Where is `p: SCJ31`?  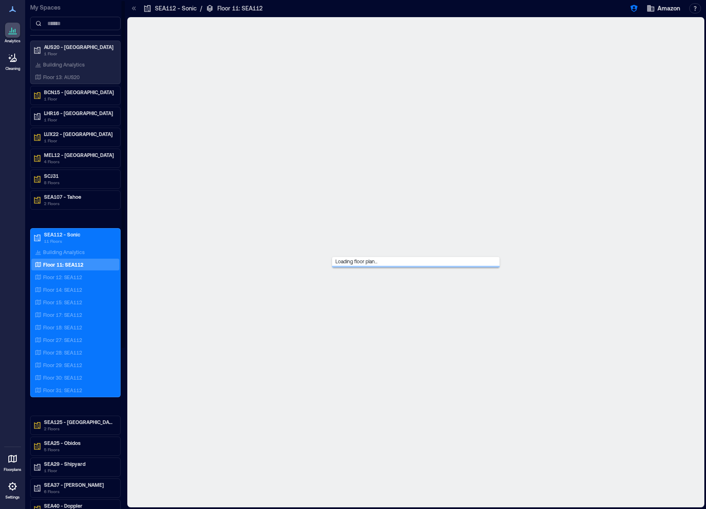 p: SCJ31 is located at coordinates (79, 176).